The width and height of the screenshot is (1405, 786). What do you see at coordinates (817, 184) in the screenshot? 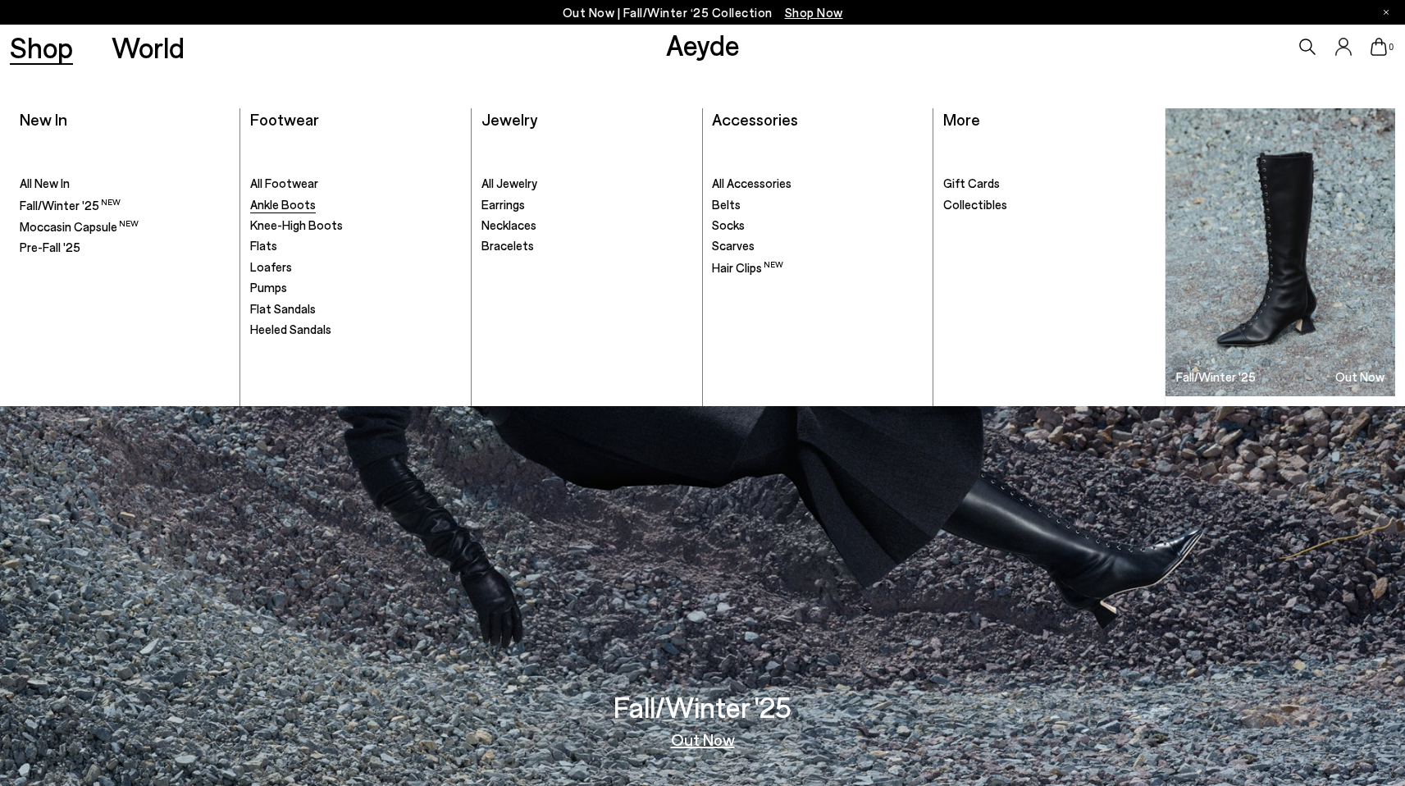
I see `a: All Accessories` at bounding box center [817, 184].